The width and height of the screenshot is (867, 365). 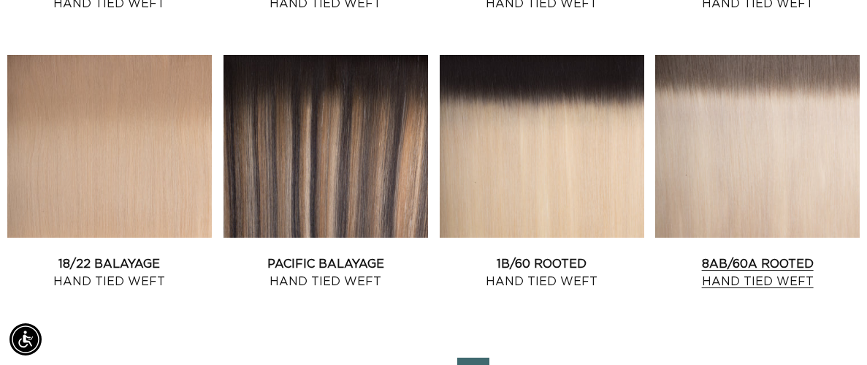 What do you see at coordinates (26, 339) in the screenshot?
I see `div: Accessibility Menu` at bounding box center [26, 339].